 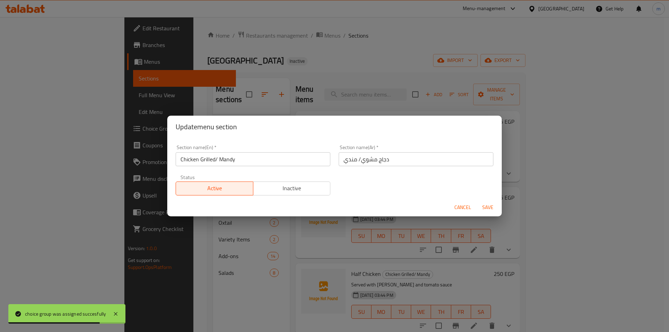 What do you see at coordinates (214, 189) in the screenshot?
I see `button: Active` at bounding box center [214, 189].